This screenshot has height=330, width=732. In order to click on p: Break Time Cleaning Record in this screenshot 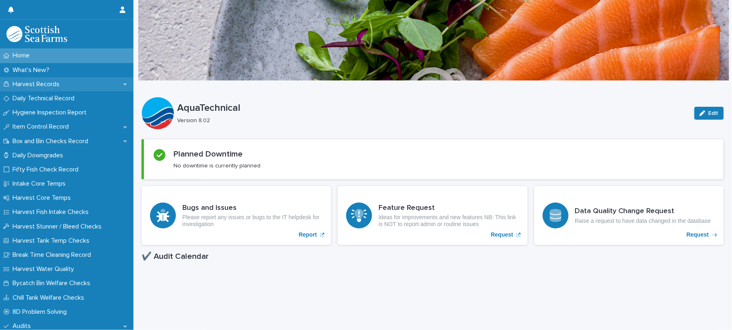, I will do `click(53, 255)`.